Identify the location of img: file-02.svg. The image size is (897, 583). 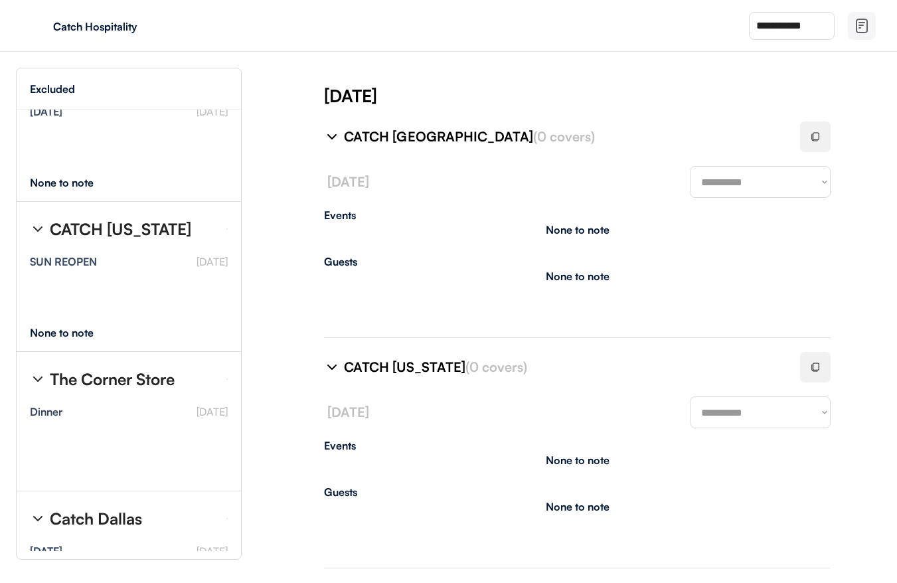
(862, 26).